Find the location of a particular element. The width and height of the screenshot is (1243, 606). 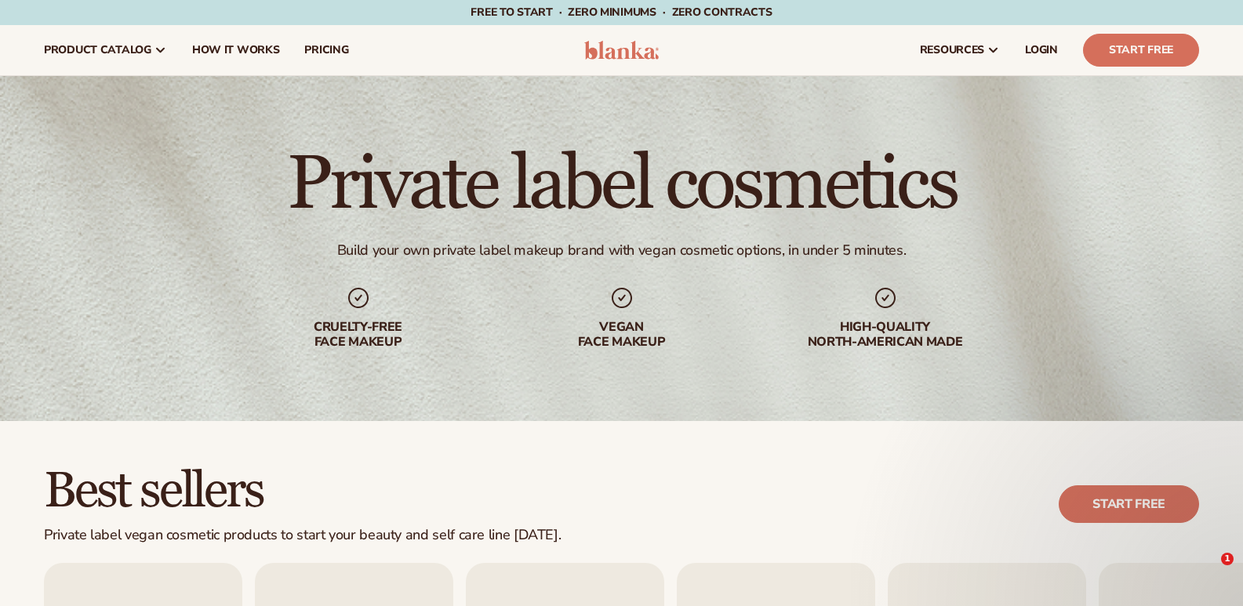

span: product catalog is located at coordinates (97, 50).